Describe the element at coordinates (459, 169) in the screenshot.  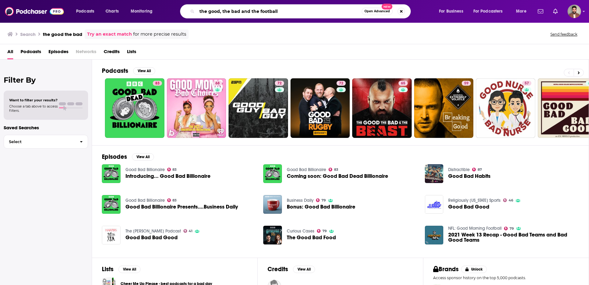
I see `a: Distractible` at that location.